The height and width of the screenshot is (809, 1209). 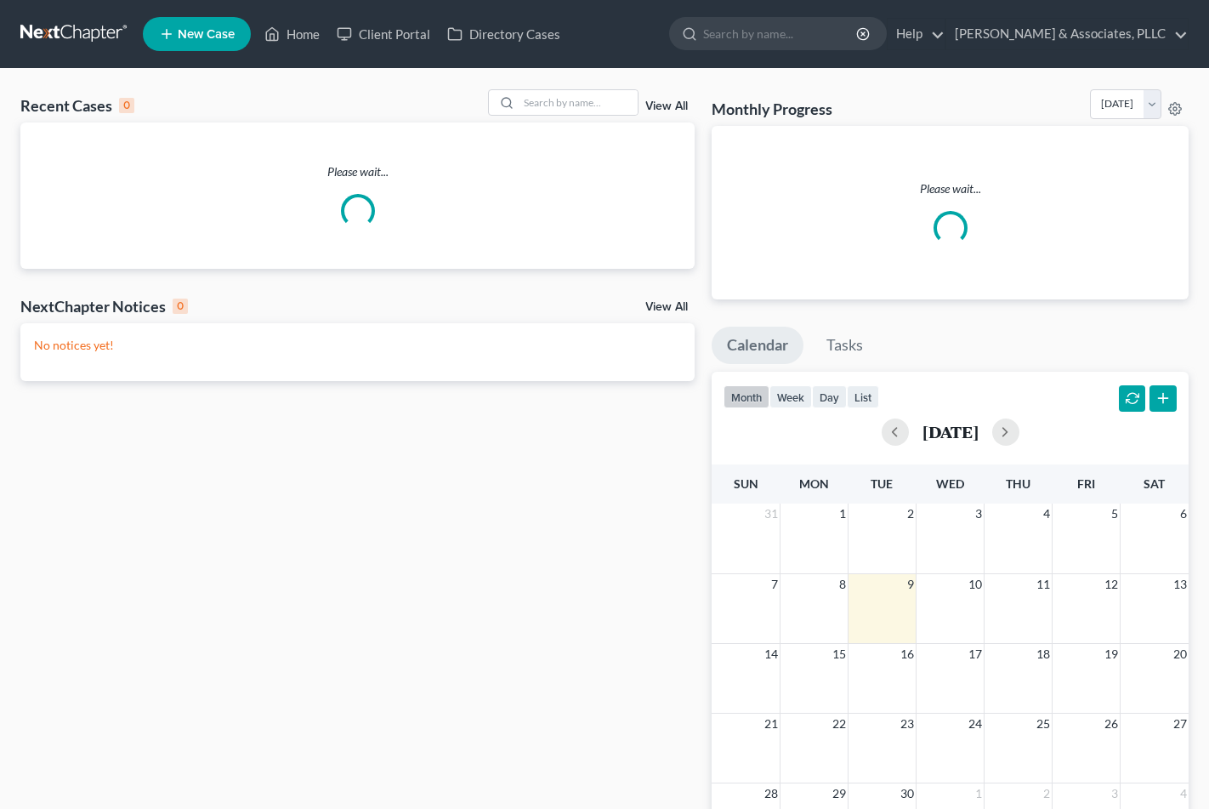 What do you see at coordinates (503, 34) in the screenshot?
I see `a: Directory Cases` at bounding box center [503, 34].